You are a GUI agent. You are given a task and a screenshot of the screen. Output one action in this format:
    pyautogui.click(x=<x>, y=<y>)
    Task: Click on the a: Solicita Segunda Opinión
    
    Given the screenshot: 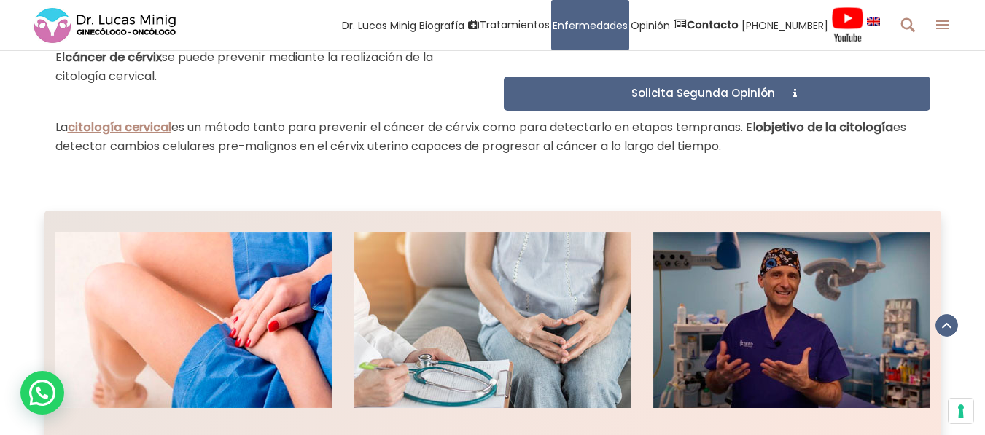 What is the action you would take?
    pyautogui.click(x=717, y=93)
    